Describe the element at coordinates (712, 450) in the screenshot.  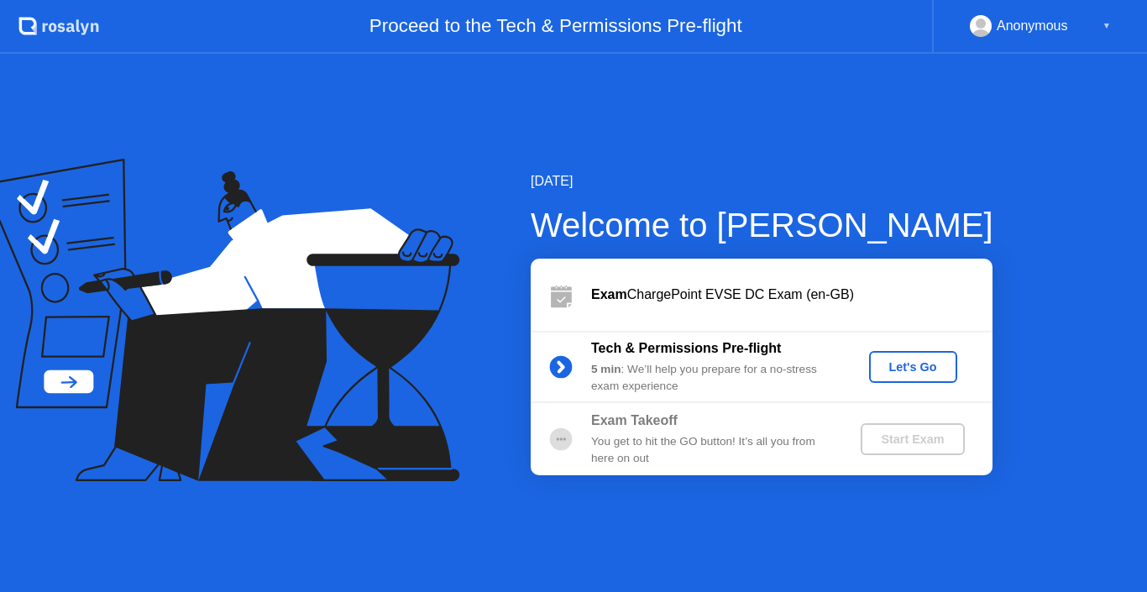
I see `div: You get to hit the GO button! It’s all you from here on out` at that location.